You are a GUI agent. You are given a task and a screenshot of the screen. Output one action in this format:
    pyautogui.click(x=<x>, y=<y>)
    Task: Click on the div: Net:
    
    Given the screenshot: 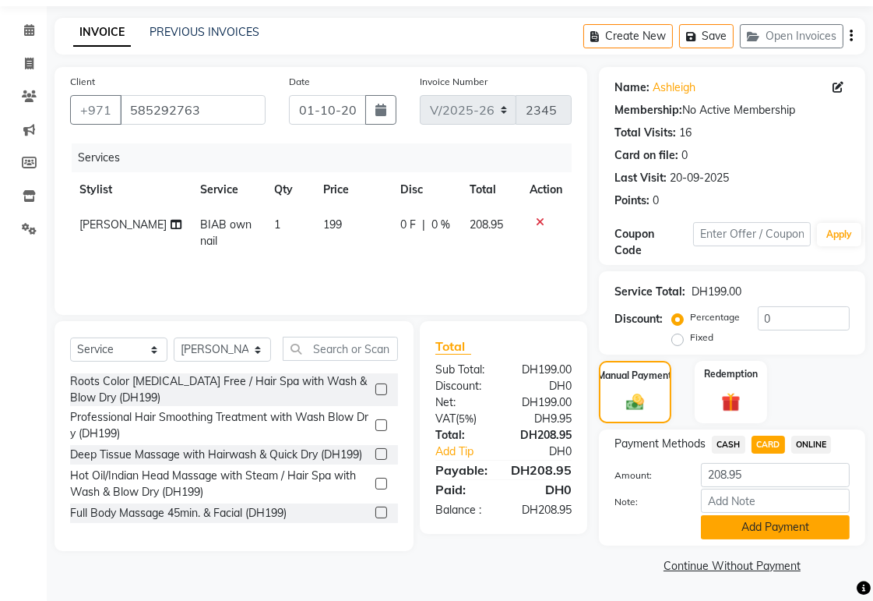 What is the action you would take?
    pyautogui.click(x=463, y=402)
    